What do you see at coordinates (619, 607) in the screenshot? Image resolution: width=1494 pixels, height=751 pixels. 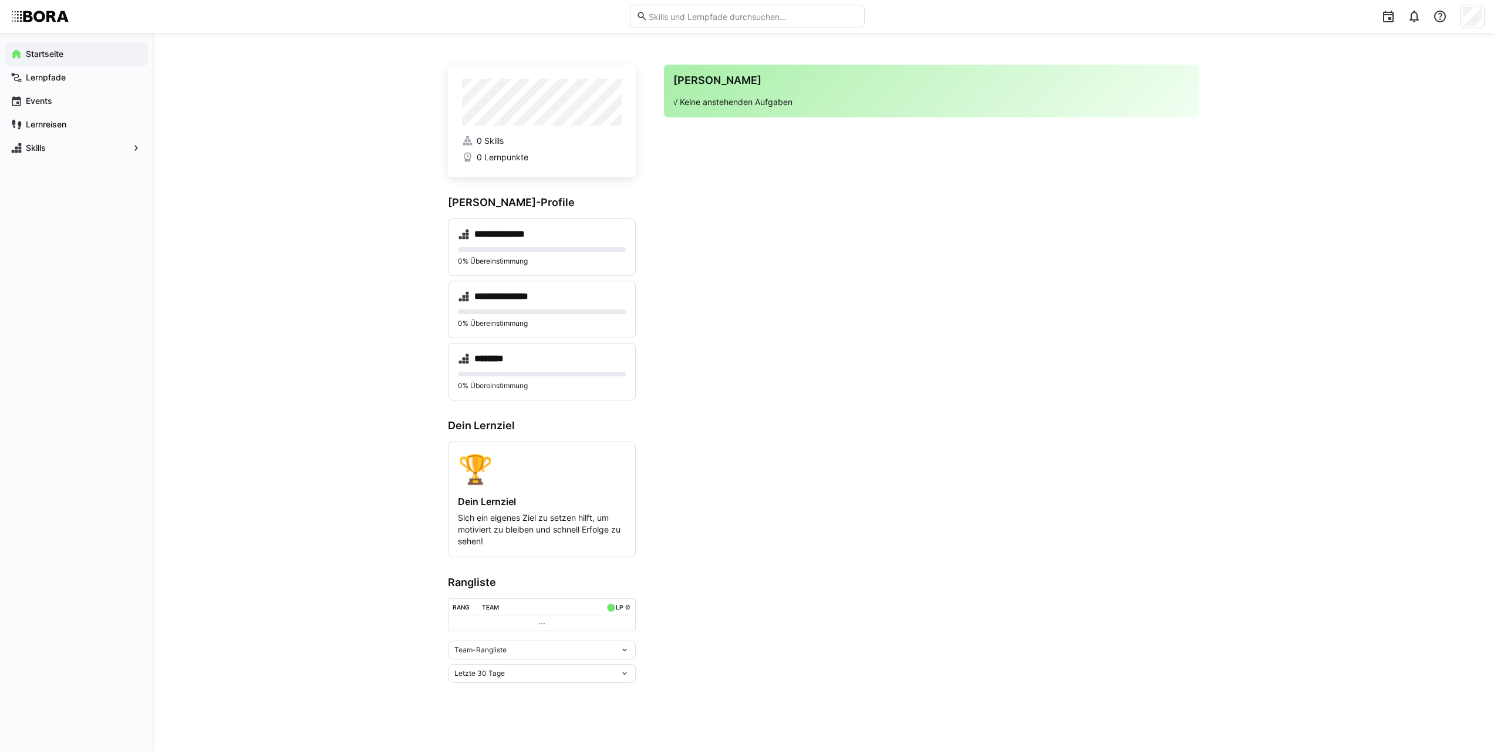 I see `div: LP` at bounding box center [619, 607].